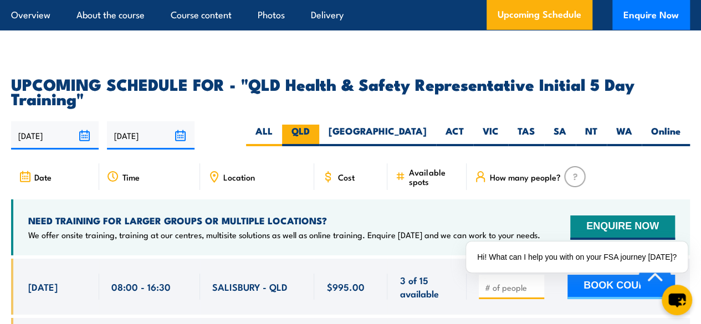 This screenshot has height=324, width=701. I want to click on span: Date, so click(43, 177).